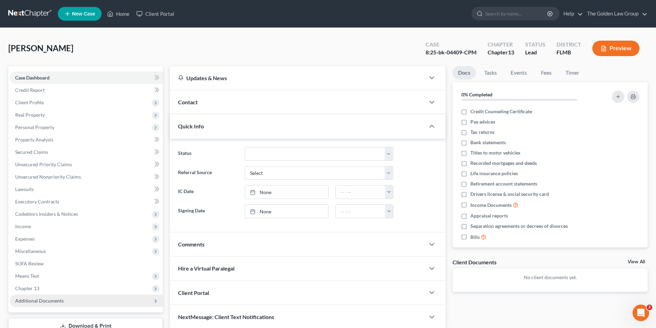  I want to click on a: Tasks, so click(490, 73).